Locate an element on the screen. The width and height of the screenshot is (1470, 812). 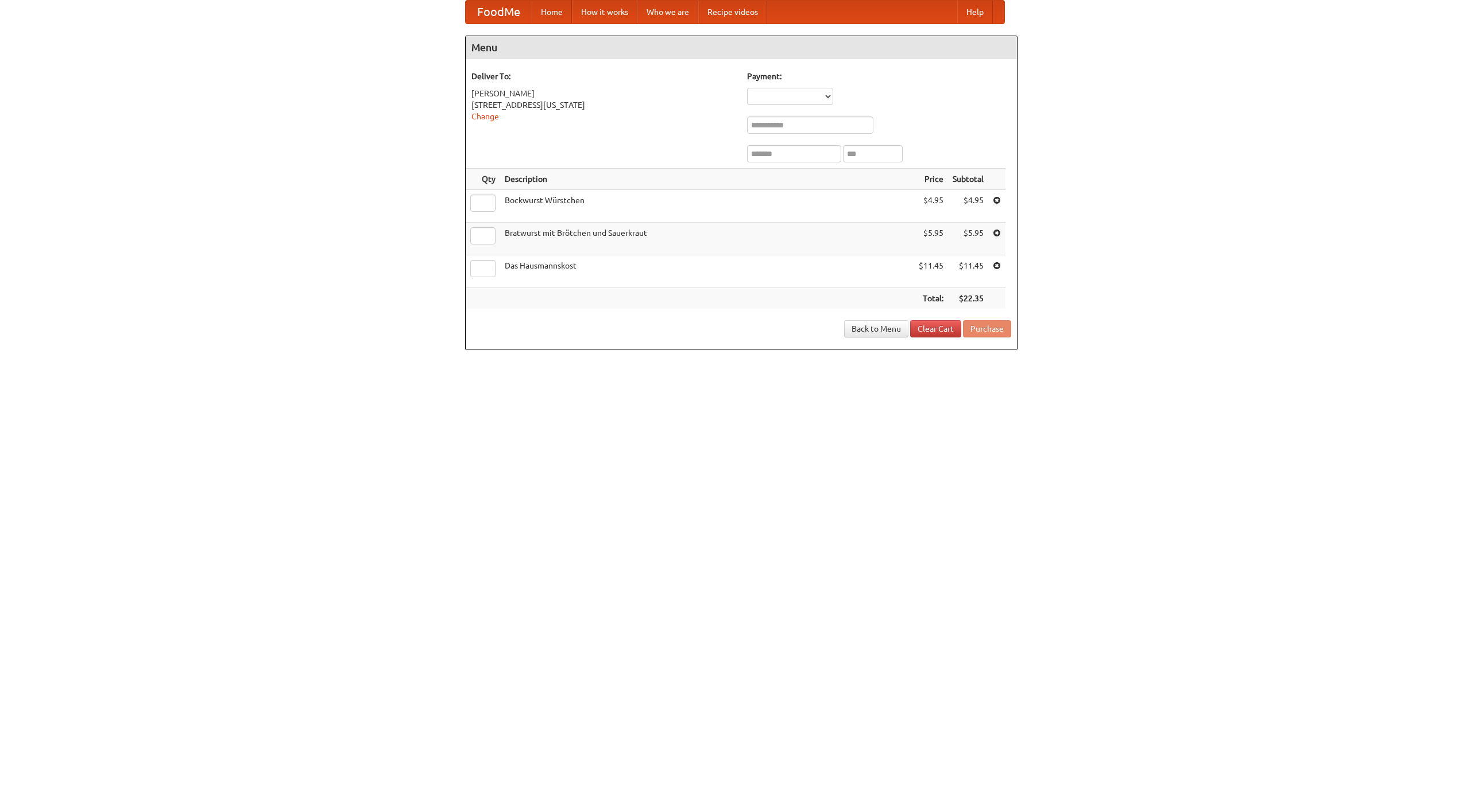
a: Back to Menu is located at coordinates (877, 329).